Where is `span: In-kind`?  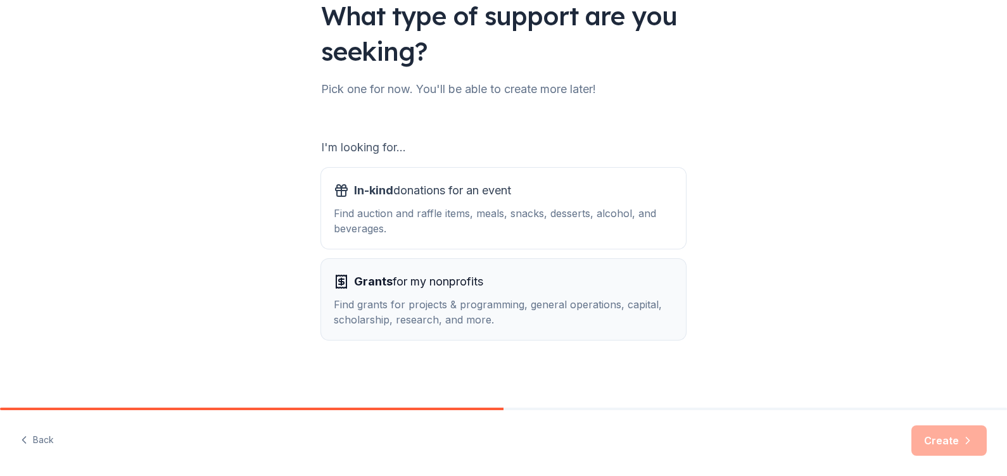 span: In-kind is located at coordinates (374, 190).